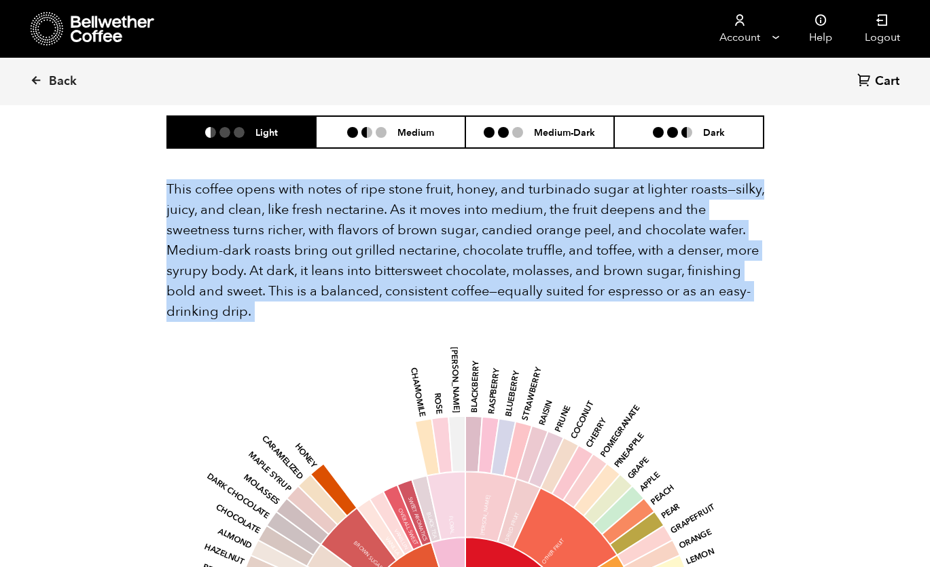  What do you see at coordinates (714, 132) in the screenshot?
I see `h6: Dark` at bounding box center [714, 132].